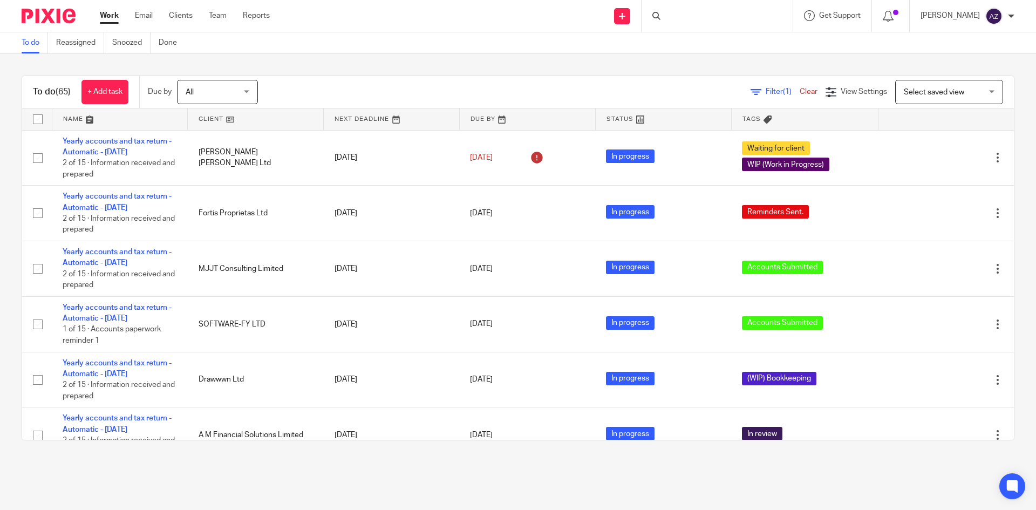  I want to click on a: Reports, so click(256, 16).